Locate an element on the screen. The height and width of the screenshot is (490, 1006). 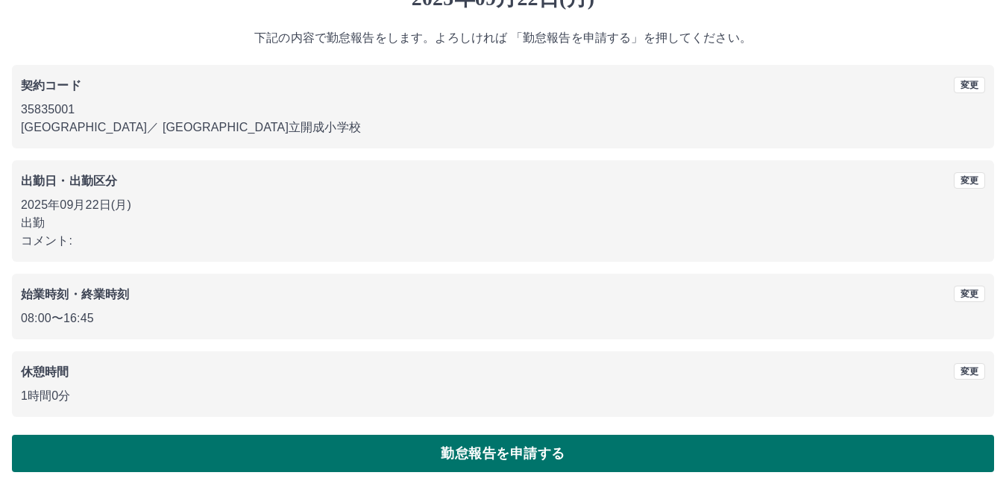
button: 勤怠報告を申請する is located at coordinates (503, 453).